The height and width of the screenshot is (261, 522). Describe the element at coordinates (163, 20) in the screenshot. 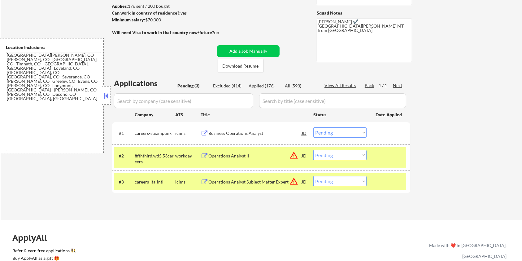

I see `div: $70,000` at that location.